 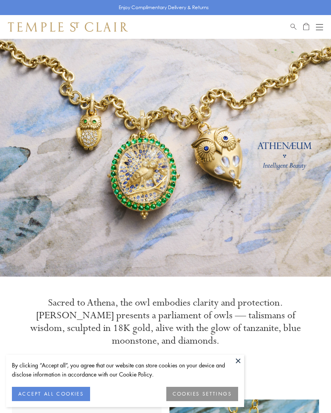 What do you see at coordinates (306, 27) in the screenshot?
I see `a: Open Shopping Bag` at bounding box center [306, 27].